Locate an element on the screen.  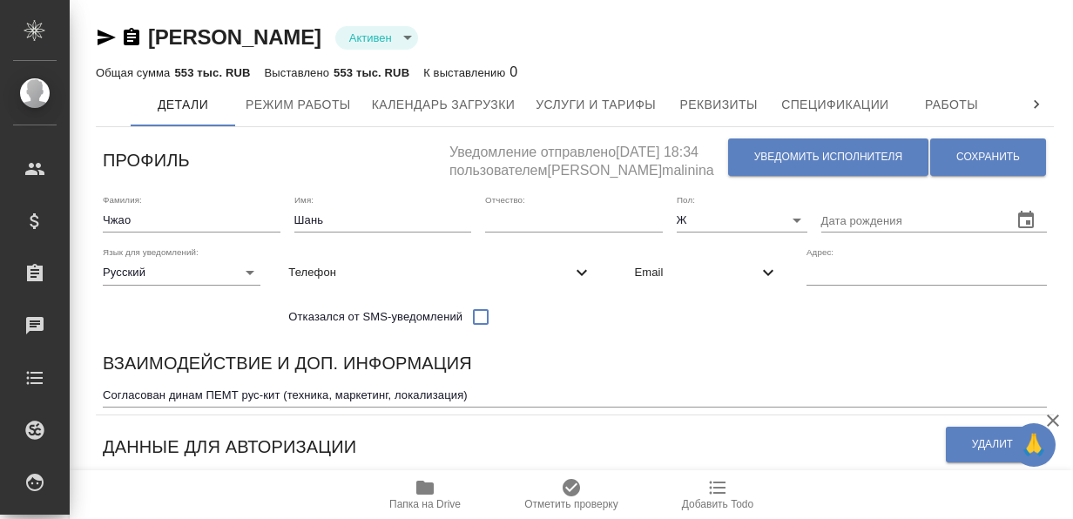
span: Спецификации is located at coordinates (834, 104).